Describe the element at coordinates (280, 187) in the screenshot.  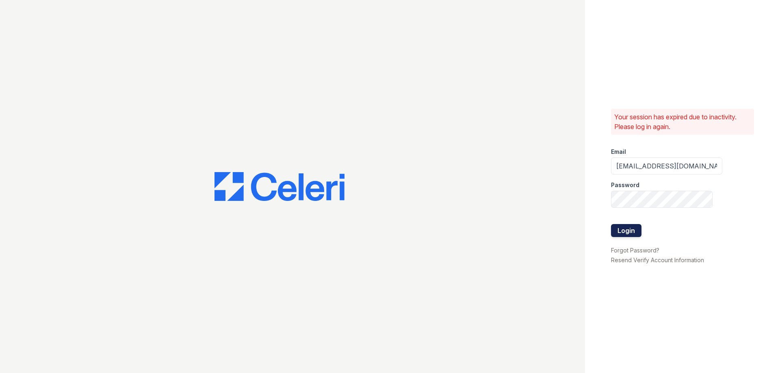
I see `img: CE_Logo_Blue-a8612792a0a2168367f1c8372b55b34899dd931a85d93a1a3d3e32e68fde9ad4.png` at that location.